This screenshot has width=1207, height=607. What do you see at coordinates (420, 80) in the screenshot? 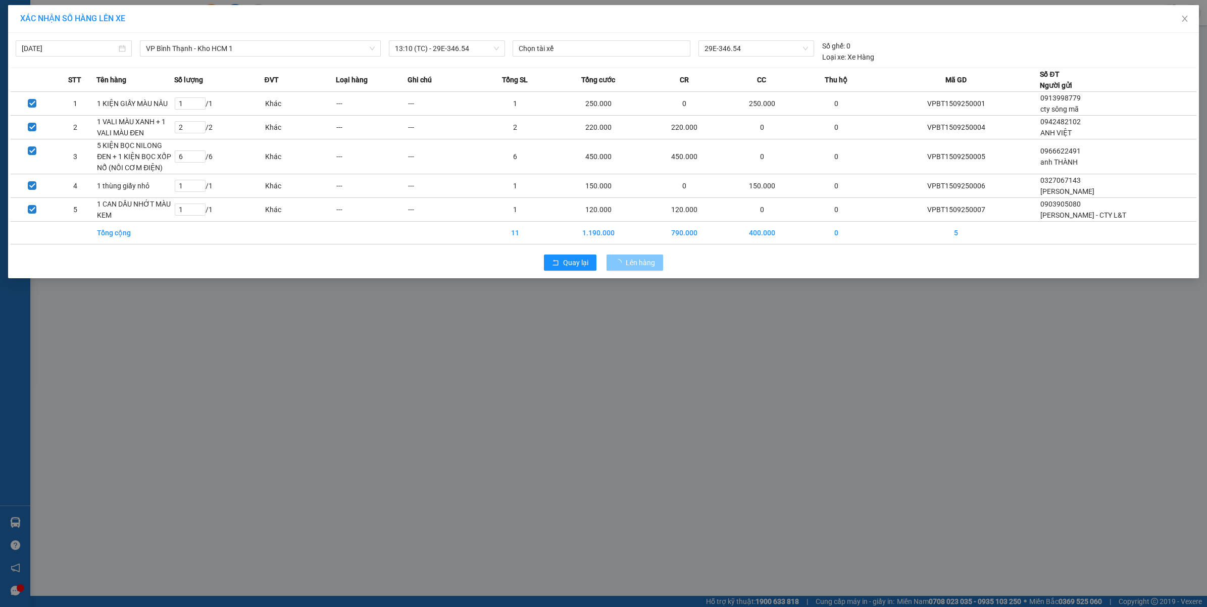
I see `span: Ghi chú` at bounding box center [420, 80].